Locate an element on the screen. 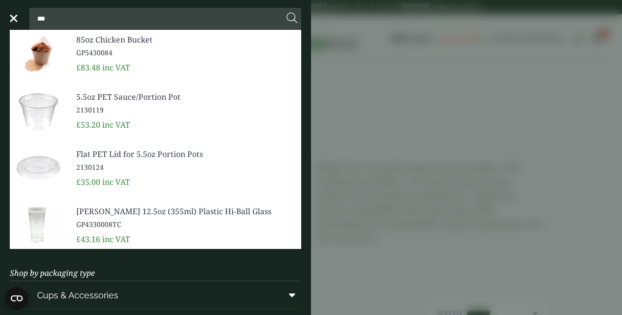 The width and height of the screenshot is (622, 315). span: 5.5oz PET Sauce/Portion Pot is located at coordinates (185, 97).